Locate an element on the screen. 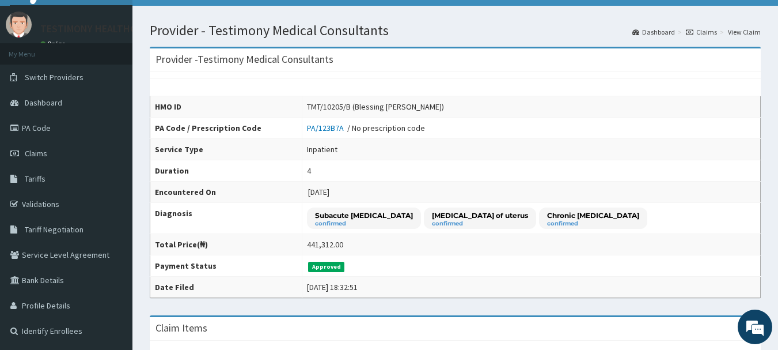 The width and height of the screenshot is (778, 350). span: Claims is located at coordinates (36, 153).